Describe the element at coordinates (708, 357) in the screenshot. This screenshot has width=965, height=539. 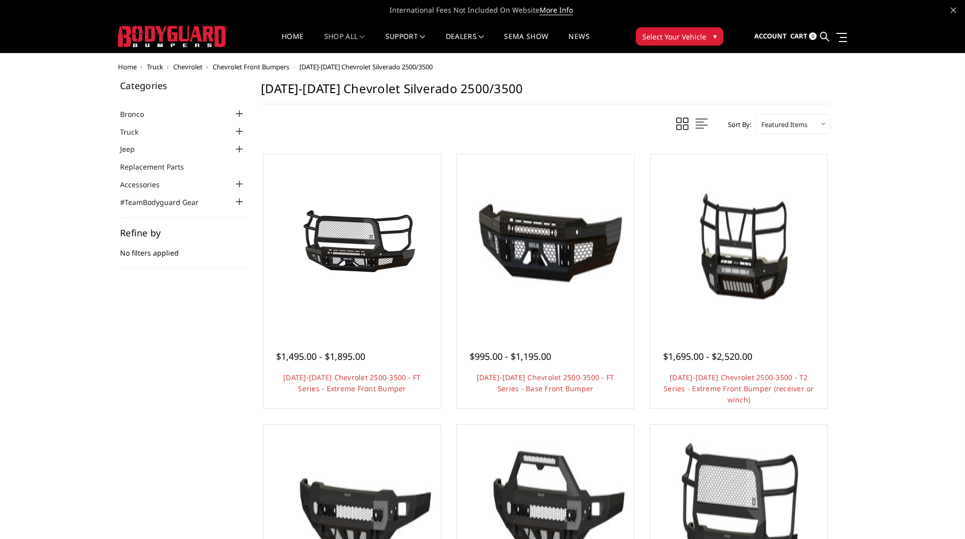
I see `span: $1,695.00 - $2,520.00` at that location.